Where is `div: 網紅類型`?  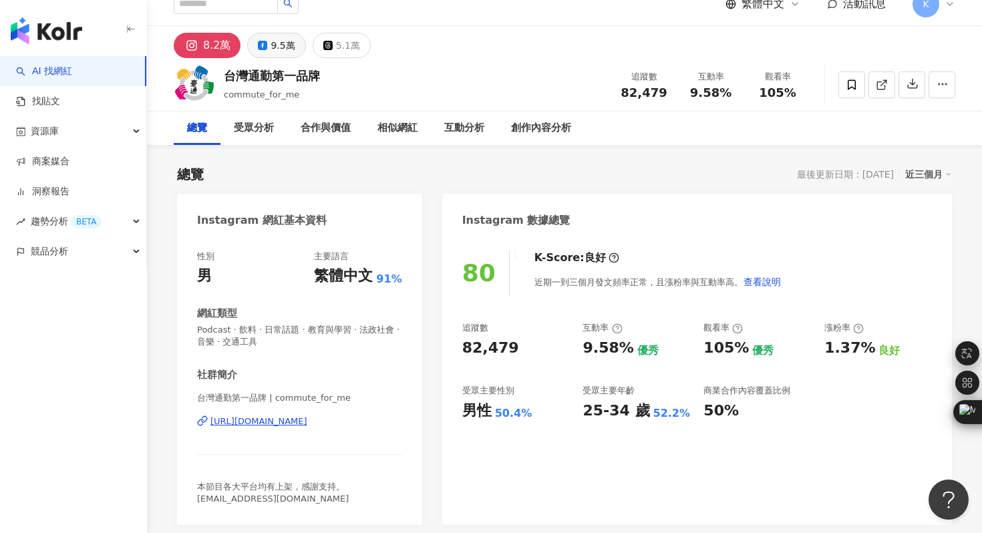
div: 網紅類型 is located at coordinates (217, 313).